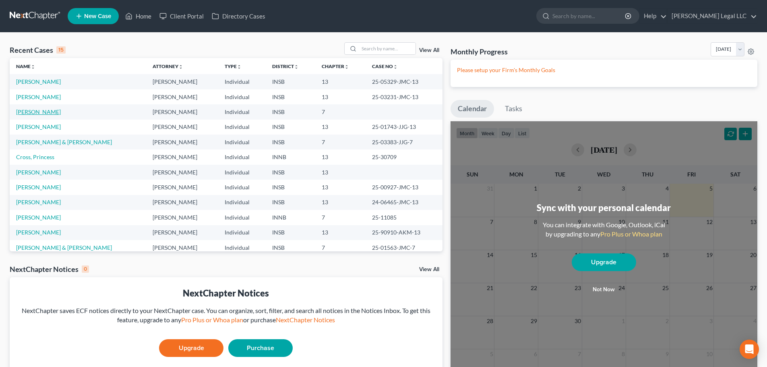 The width and height of the screenshot is (767, 367). I want to click on a: Help, so click(653, 16).